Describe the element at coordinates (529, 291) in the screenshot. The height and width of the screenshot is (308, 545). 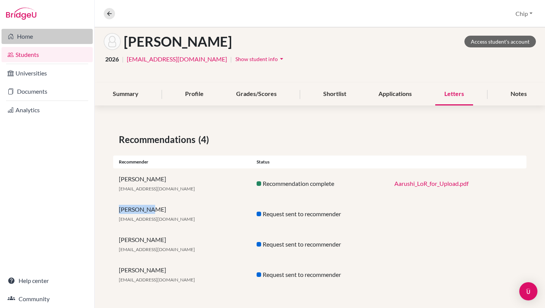
I see `div: Open Intercom Messenger` at that location.